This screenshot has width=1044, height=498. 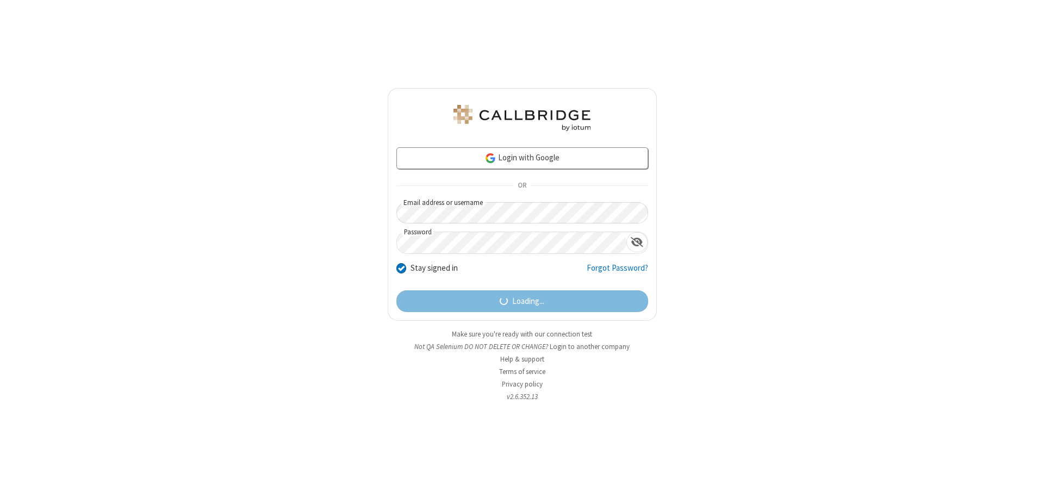 What do you see at coordinates (522, 396) in the screenshot?
I see `li: v2.6.352.13` at bounding box center [522, 396].